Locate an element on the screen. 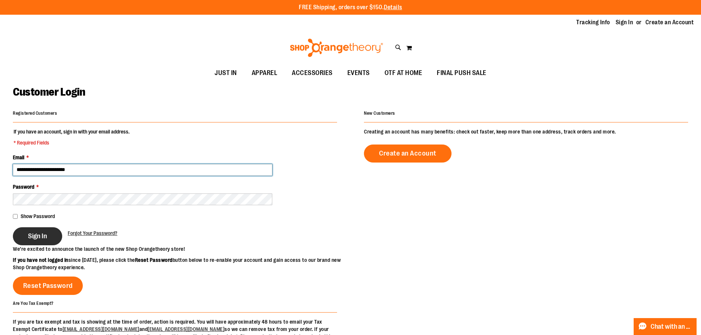  span: ACCESSORIES is located at coordinates (312, 73).